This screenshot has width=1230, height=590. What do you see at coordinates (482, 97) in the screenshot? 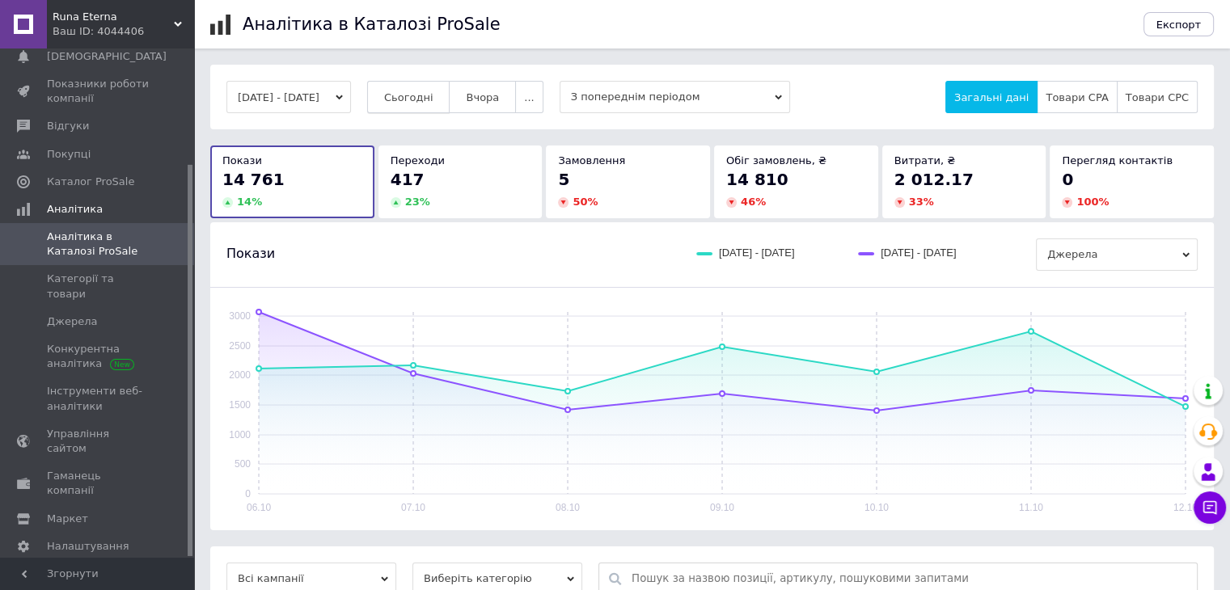
I see `button: Вчора` at bounding box center [482, 97].